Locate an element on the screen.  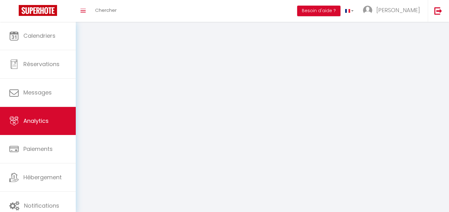
span: Hébergement is located at coordinates (42, 177).